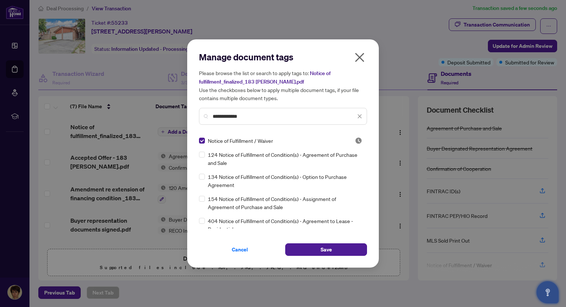 The image size is (566, 307). What do you see at coordinates (359, 141) in the screenshot?
I see `span: Pending Review` at bounding box center [359, 141].